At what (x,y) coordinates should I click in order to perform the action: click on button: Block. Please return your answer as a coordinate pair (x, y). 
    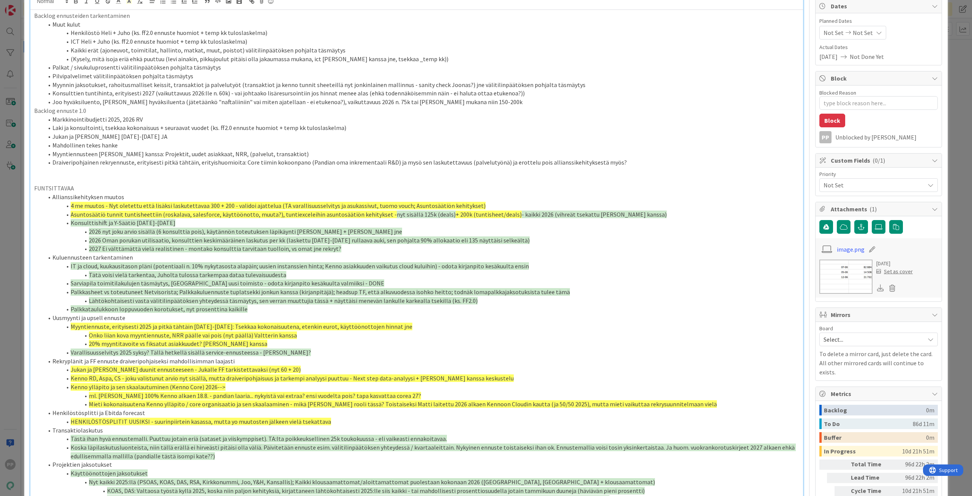
    Looking at the image, I should click on (832, 120).